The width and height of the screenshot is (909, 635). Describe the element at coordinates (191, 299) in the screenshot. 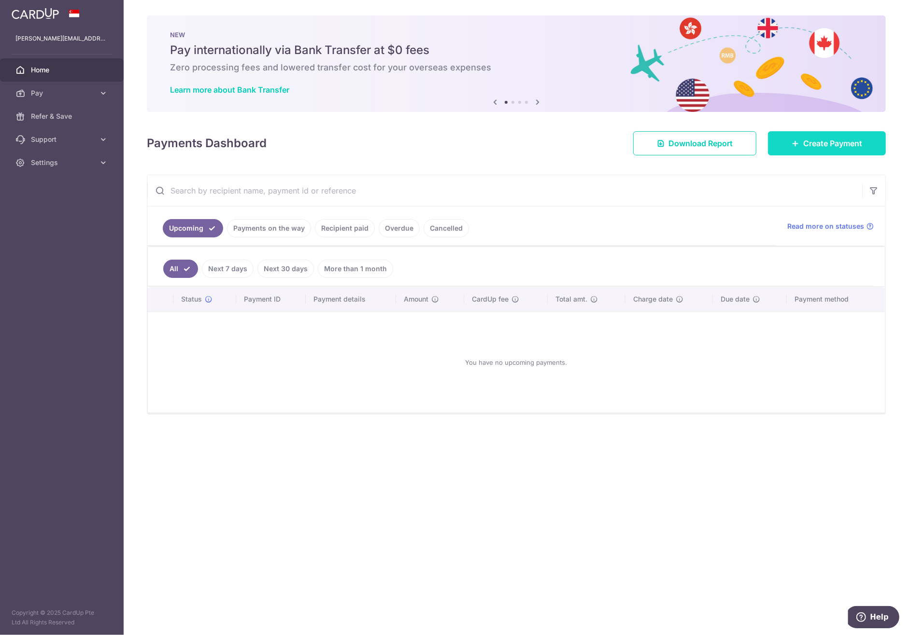

I see `span: Status` at that location.